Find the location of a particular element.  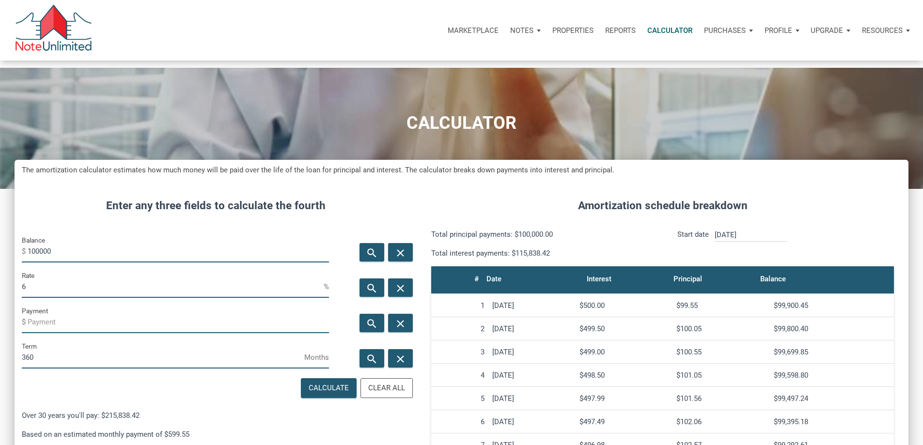

input: Term is located at coordinates (163, 357).